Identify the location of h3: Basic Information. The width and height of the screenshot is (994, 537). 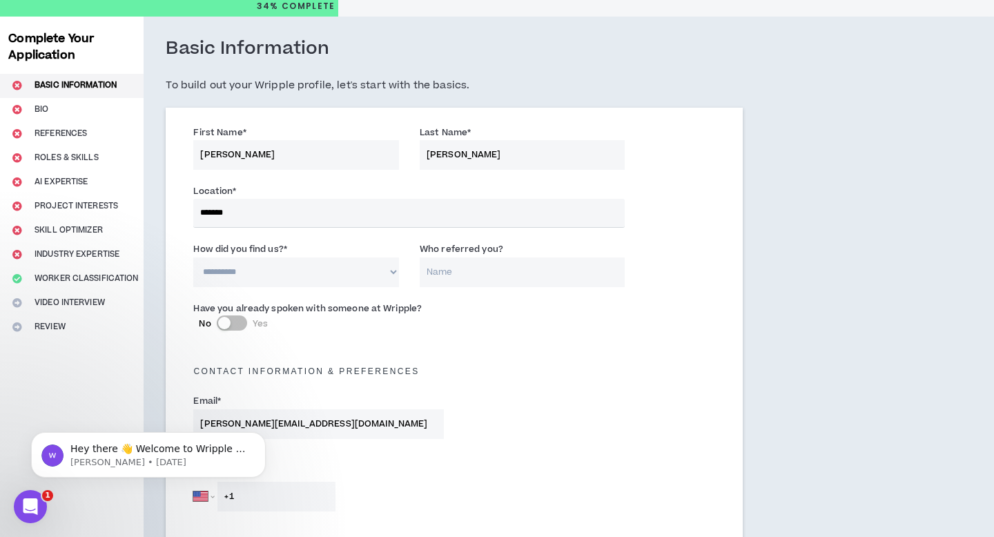
(247, 49).